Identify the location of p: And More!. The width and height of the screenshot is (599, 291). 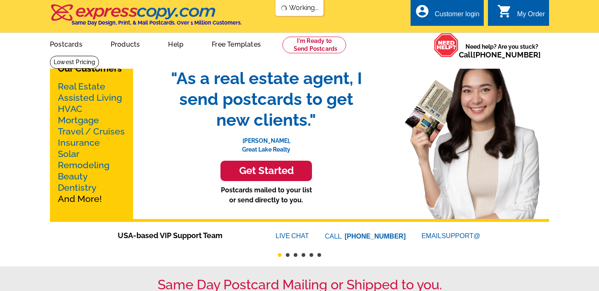
(92, 142).